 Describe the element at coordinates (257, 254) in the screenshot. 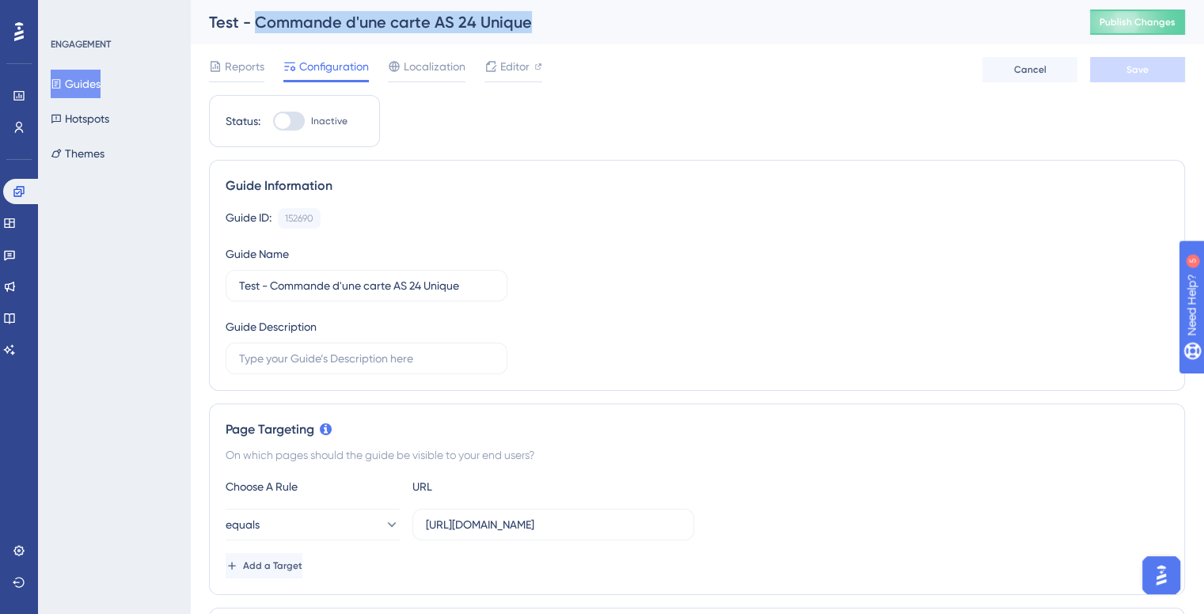

I see `div: Guide Name` at that location.